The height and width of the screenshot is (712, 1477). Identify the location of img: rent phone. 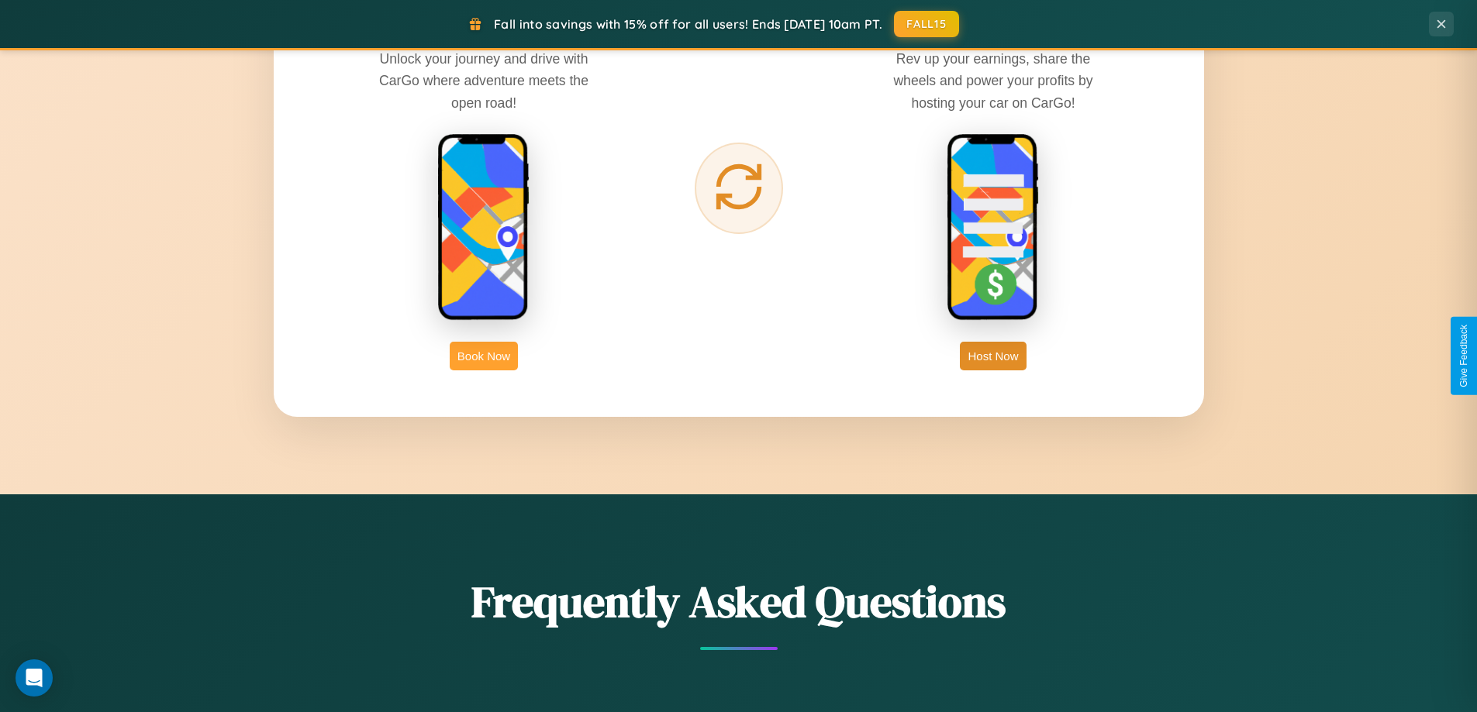
(484, 228).